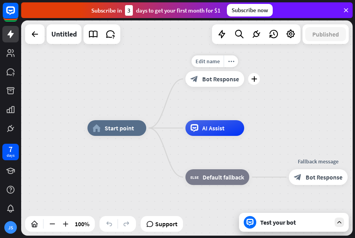  Describe the element at coordinates (224, 177) in the screenshot. I see `span: Default fallback` at that location.